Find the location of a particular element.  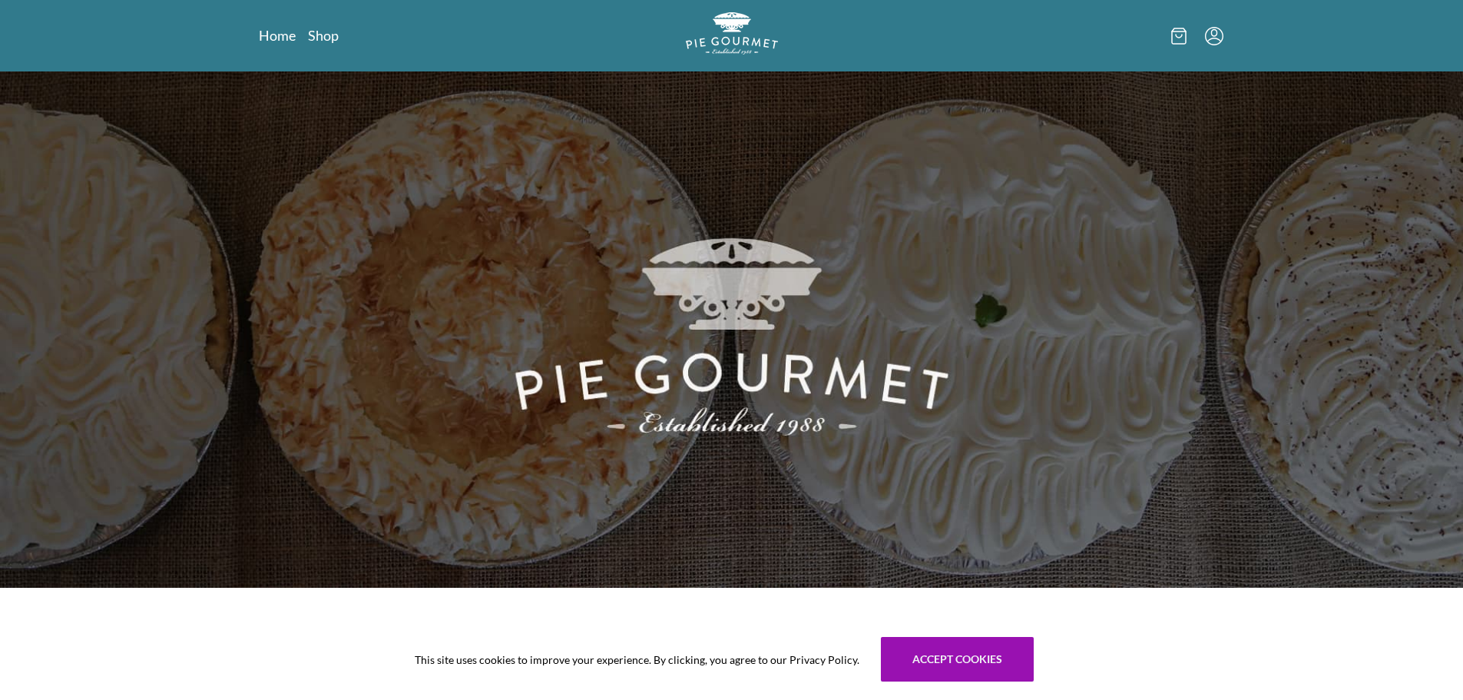

button: Menu is located at coordinates (1214, 36).